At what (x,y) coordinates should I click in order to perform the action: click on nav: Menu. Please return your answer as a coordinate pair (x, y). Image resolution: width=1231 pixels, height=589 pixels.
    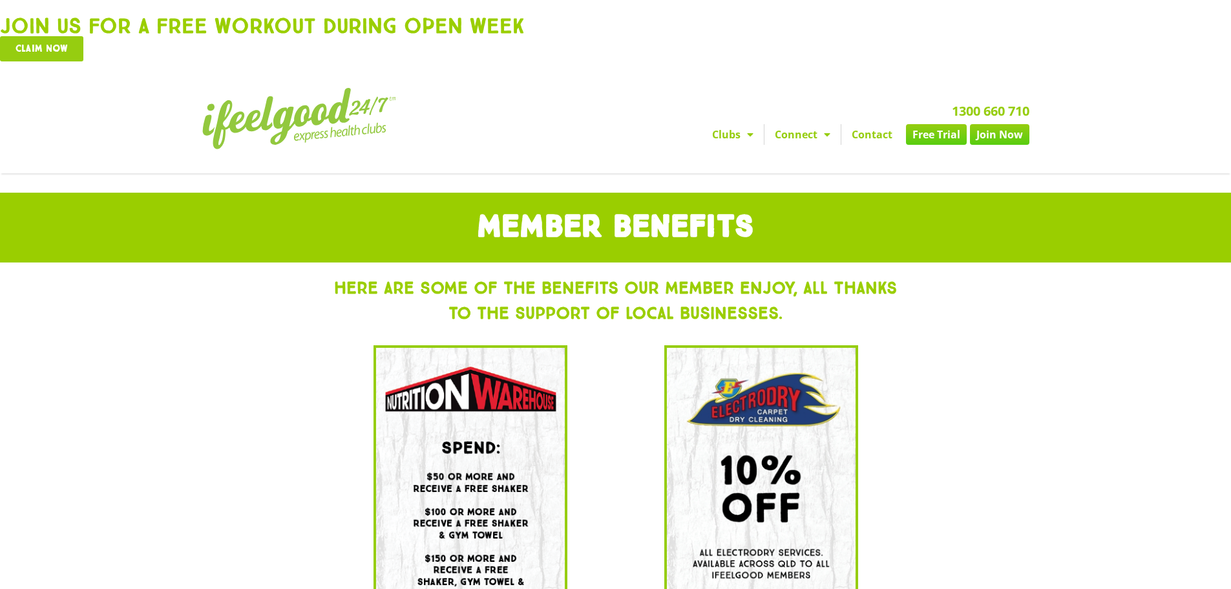
    Looking at the image, I should click on (762, 134).